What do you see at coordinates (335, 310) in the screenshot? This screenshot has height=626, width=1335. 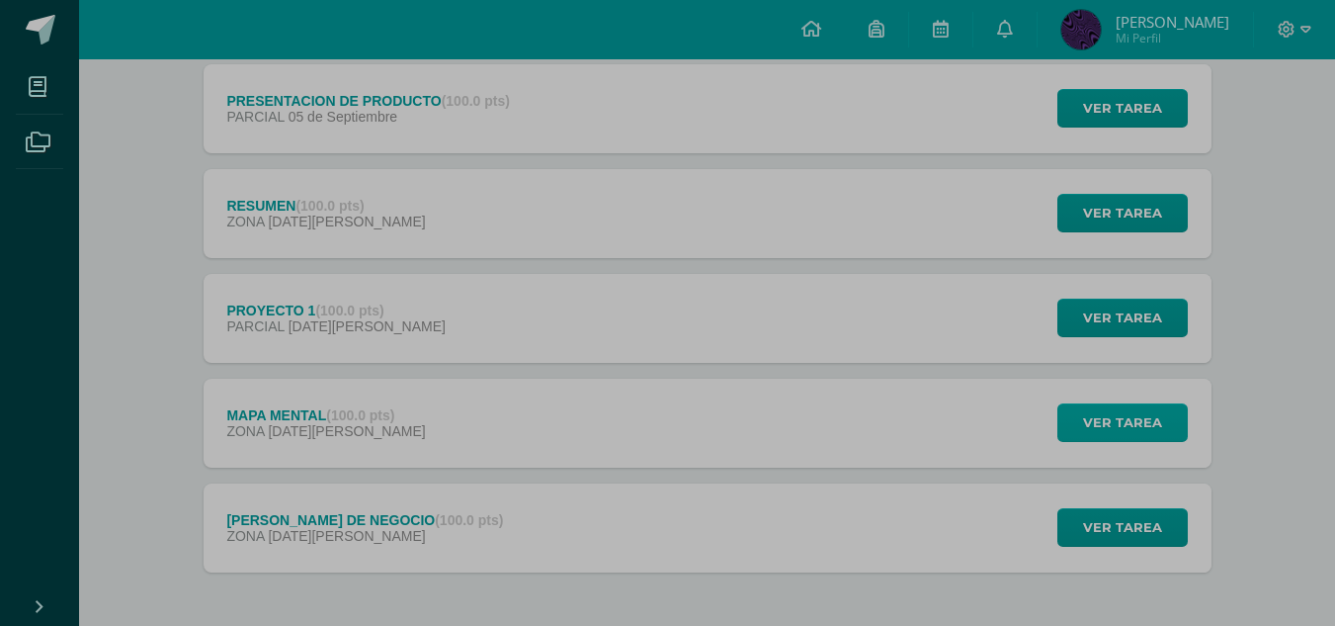 I see `div: PROYECTO 1` at bounding box center [335, 310].